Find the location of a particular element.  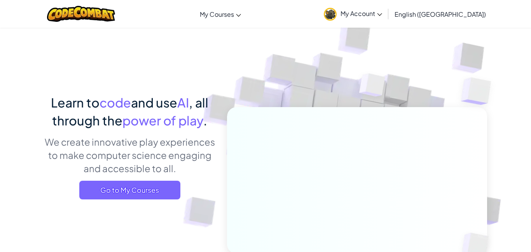

span: My Courses is located at coordinates (217, 14).